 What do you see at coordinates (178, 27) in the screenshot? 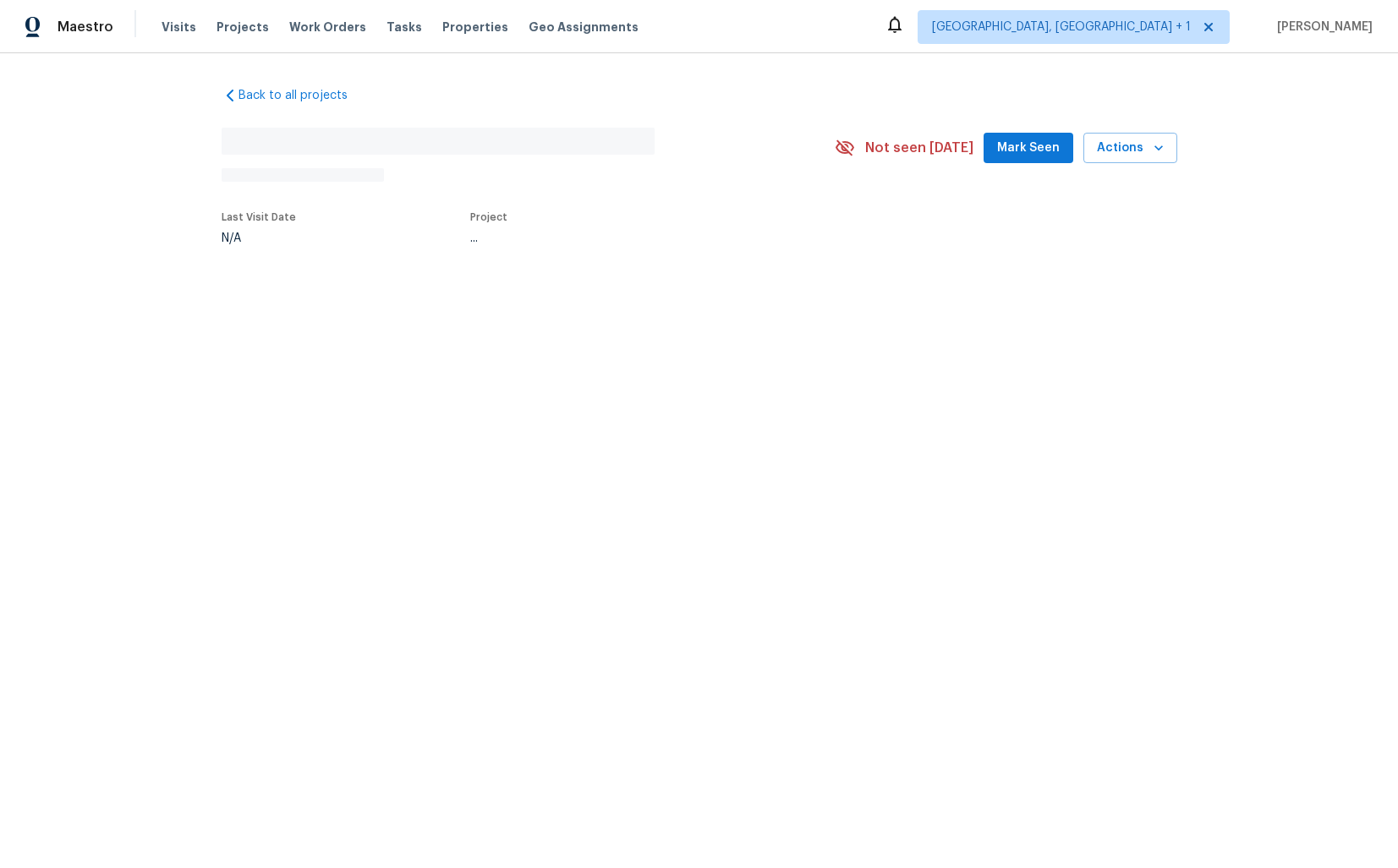
I see `span: Visits` at bounding box center [178, 27].